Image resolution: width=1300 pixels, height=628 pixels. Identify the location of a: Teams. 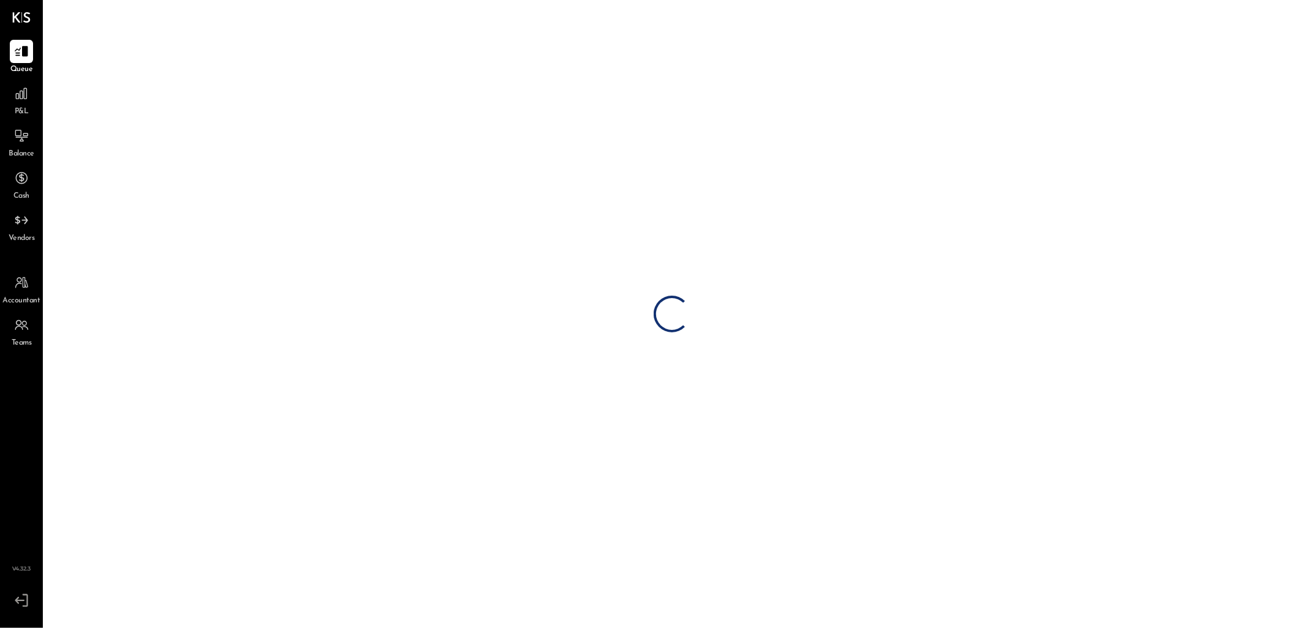
(21, 331).